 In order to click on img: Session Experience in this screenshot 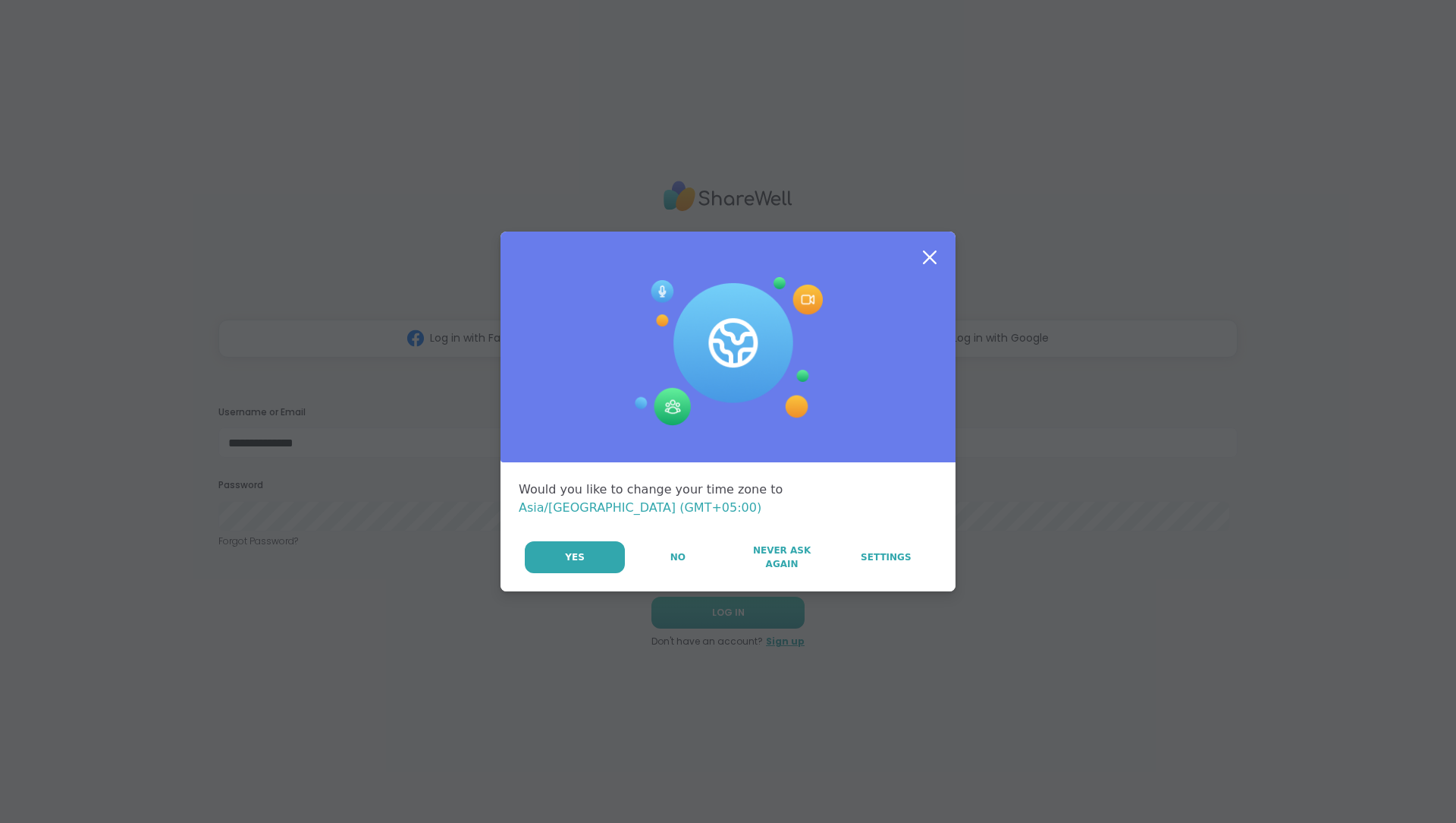, I will do `click(728, 351)`.